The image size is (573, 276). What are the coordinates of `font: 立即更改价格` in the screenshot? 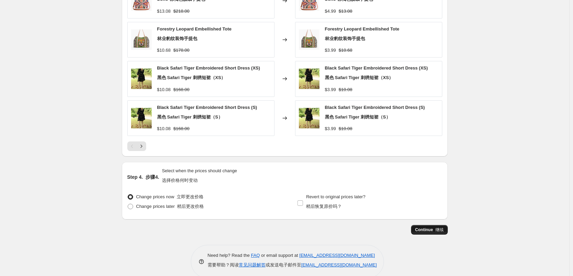 It's located at (190, 197).